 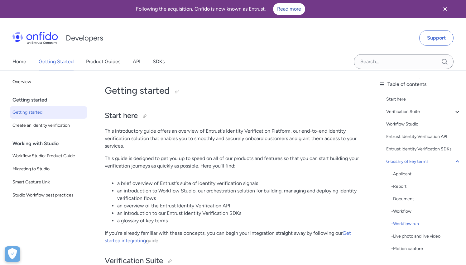 I want to click on a: Start here, so click(x=424, y=99).